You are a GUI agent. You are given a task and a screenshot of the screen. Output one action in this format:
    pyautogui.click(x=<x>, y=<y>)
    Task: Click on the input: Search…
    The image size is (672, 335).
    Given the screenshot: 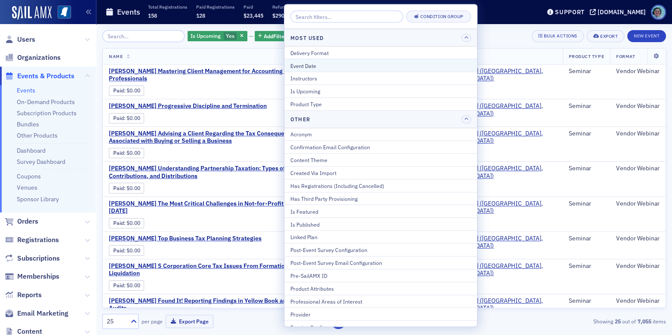 What is the action you would take?
    pyautogui.click(x=143, y=36)
    